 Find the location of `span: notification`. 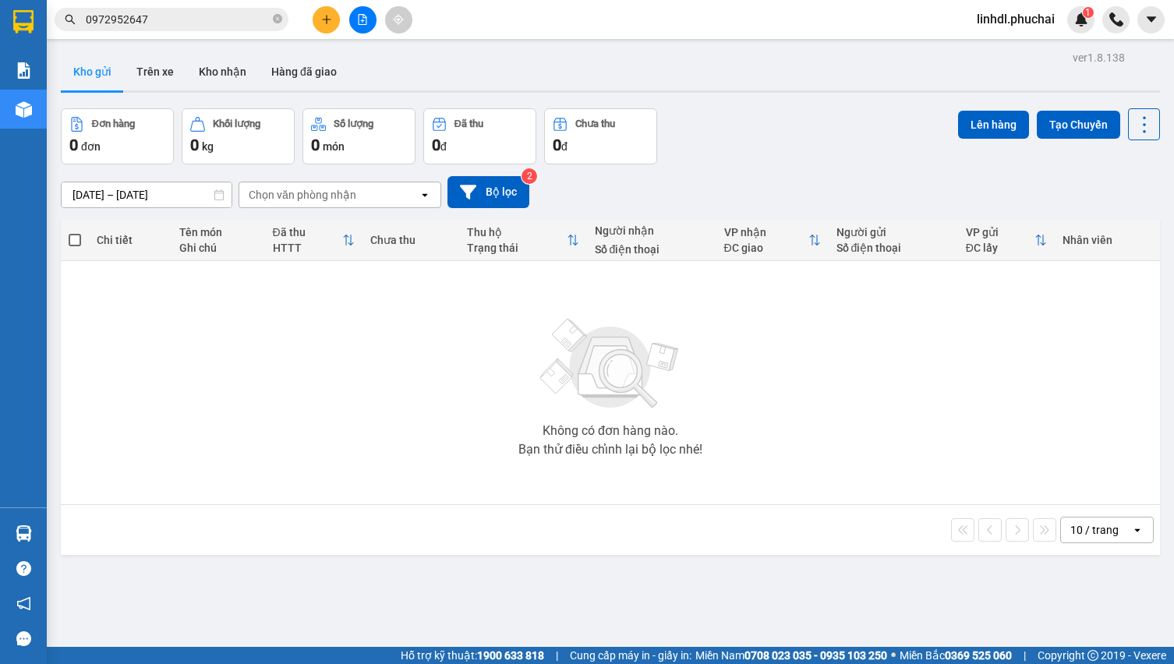

span: notification is located at coordinates (23, 604).